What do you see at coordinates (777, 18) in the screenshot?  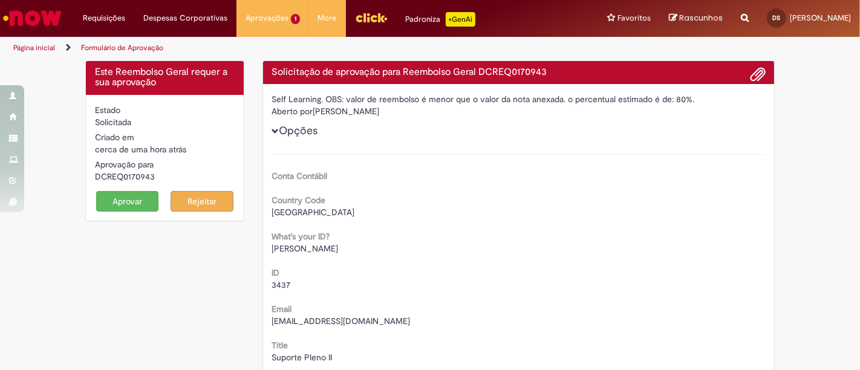 I see `span: DS` at bounding box center [777, 18].